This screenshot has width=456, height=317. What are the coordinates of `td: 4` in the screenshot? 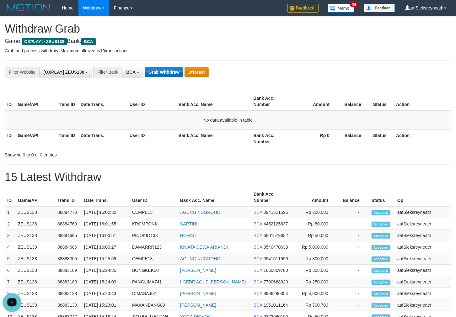 It's located at (10, 247).